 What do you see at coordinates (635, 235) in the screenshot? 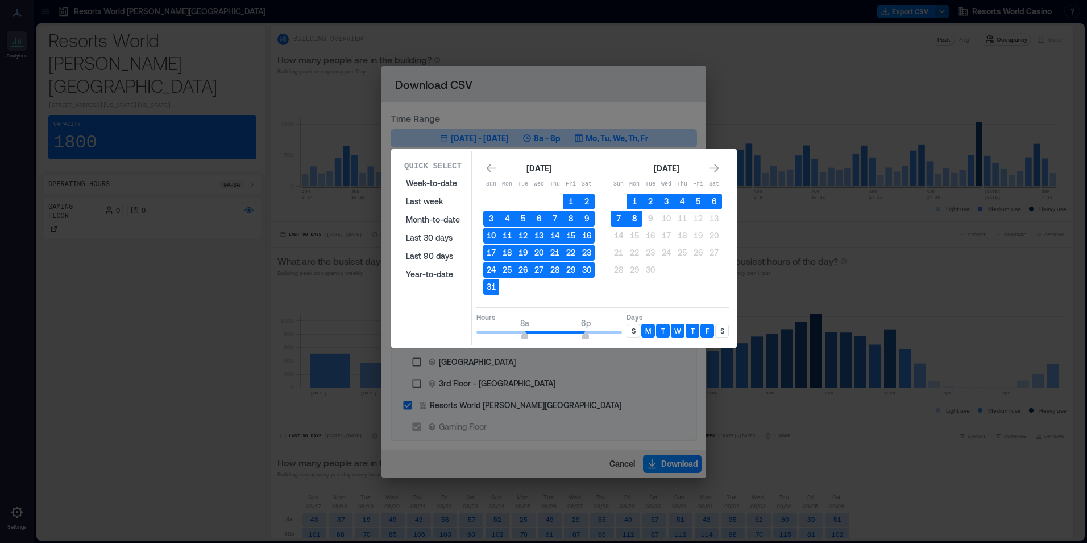
I see `button: 15` at bounding box center [635, 235].